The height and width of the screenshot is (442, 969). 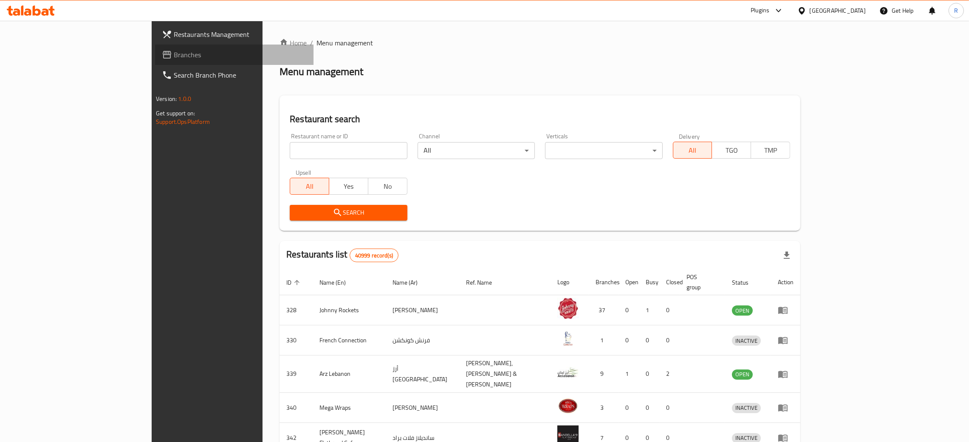 What do you see at coordinates (423, 341) in the screenshot?
I see `td: فرنش كونكشن` at bounding box center [423, 341].